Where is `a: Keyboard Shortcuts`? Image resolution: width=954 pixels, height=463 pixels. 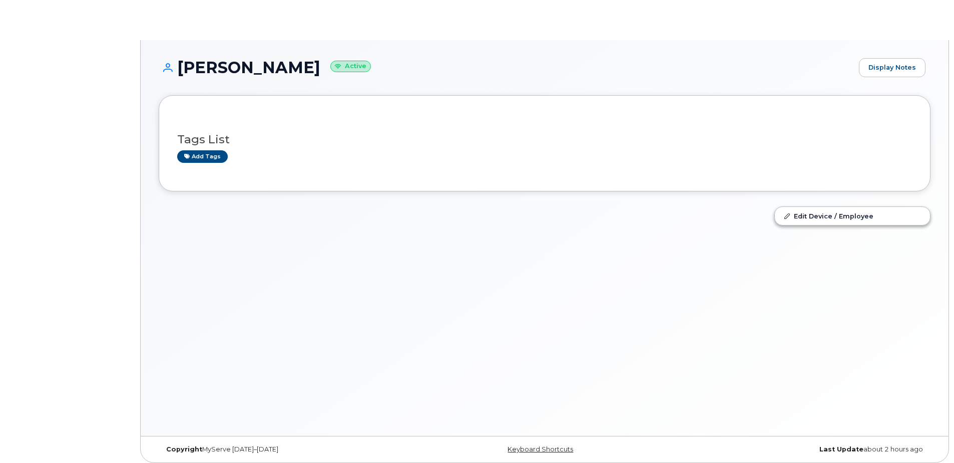 a: Keyboard Shortcuts is located at coordinates (540, 449).